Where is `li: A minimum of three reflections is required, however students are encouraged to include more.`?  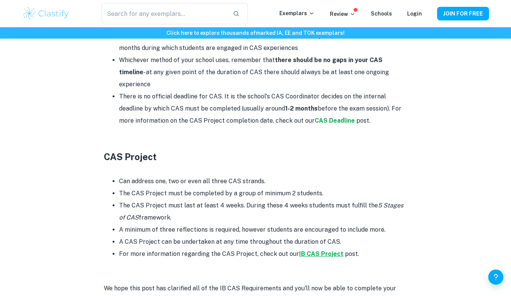 li: A minimum of three reflections is required, however students are encouraged to include more. is located at coordinates (263, 230).